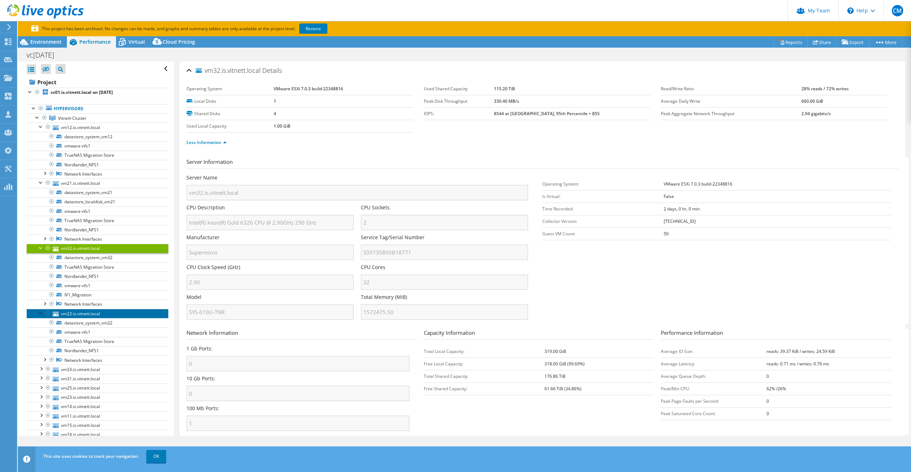 The height and width of the screenshot is (472, 911). Describe the element at coordinates (97, 370) in the screenshot. I see `a: vm33.is.vitnett.local` at that location.